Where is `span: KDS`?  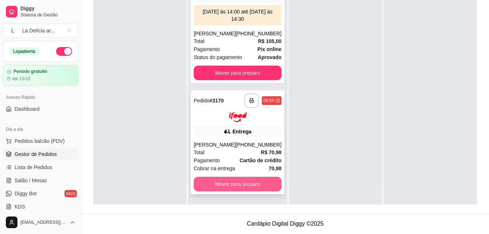 span: KDS is located at coordinates (20, 207).